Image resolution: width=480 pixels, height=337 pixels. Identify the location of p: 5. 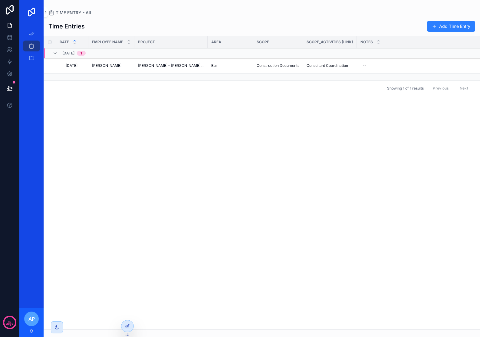
(9, 323).